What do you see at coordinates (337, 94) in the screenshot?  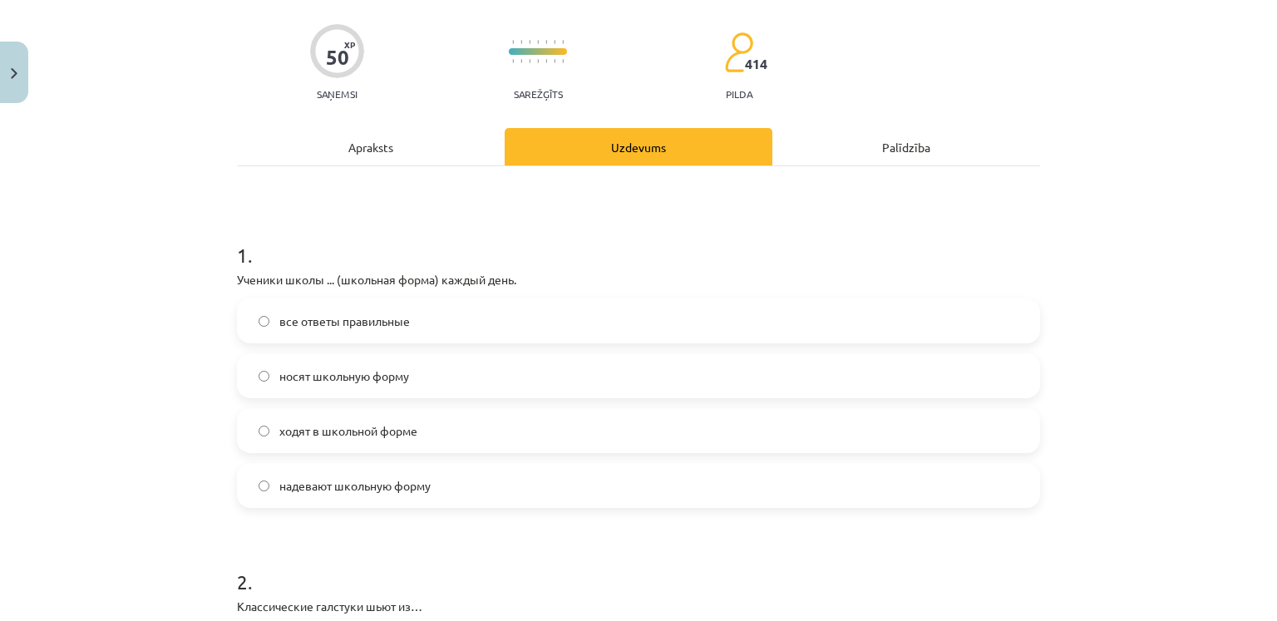 I see `p: Saņemsi` at bounding box center [337, 94].